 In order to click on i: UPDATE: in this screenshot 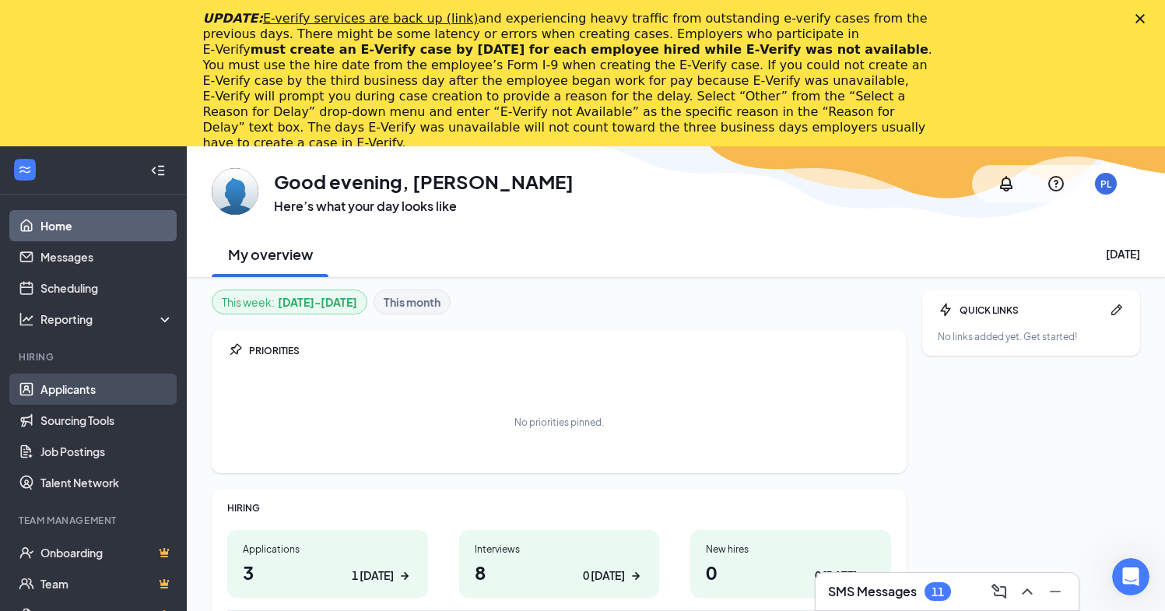, I will do `click(341, 18)`.